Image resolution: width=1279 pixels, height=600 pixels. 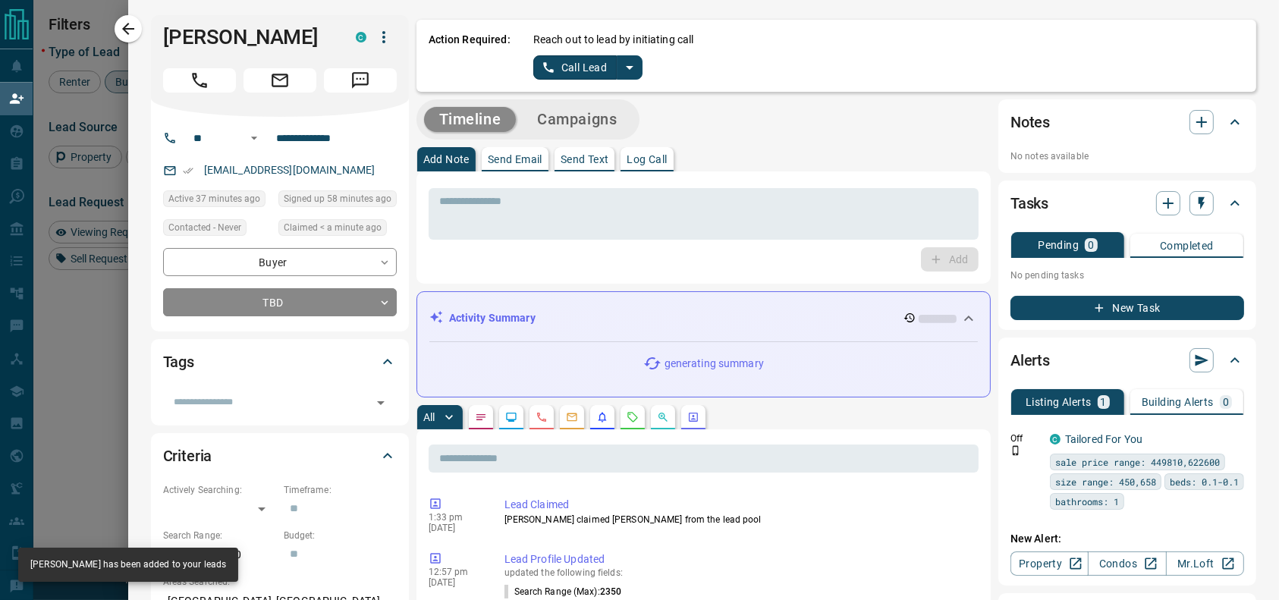 What do you see at coordinates (360, 80) in the screenshot?
I see `span: Message` at bounding box center [360, 80].